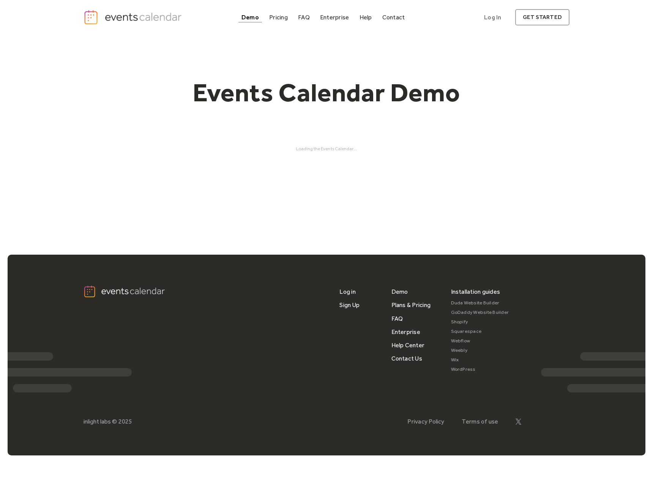 The width and height of the screenshot is (653, 504). I want to click on a: Weebly, so click(480, 350).